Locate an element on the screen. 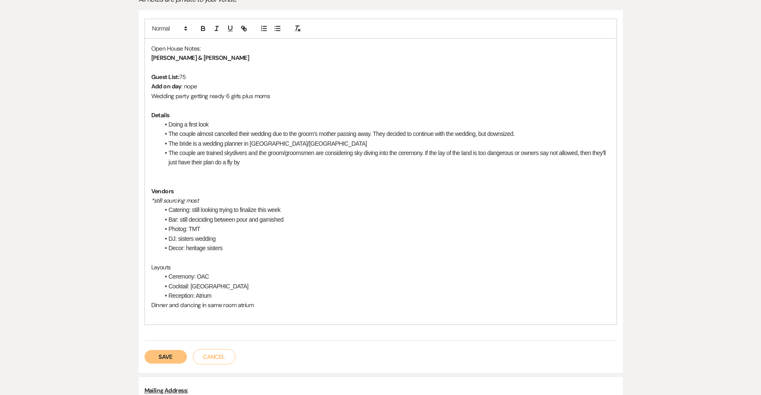 The width and height of the screenshot is (761, 395). u: Mailing Address: is located at coordinates (166, 390).